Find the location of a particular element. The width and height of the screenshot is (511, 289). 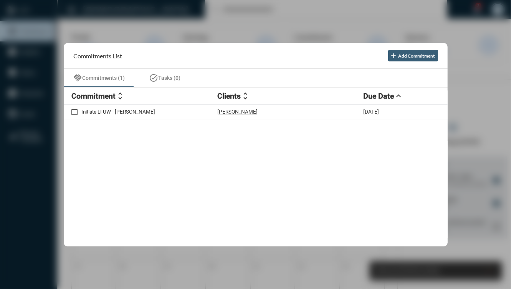

h2: Commitment is located at coordinates (93, 96).